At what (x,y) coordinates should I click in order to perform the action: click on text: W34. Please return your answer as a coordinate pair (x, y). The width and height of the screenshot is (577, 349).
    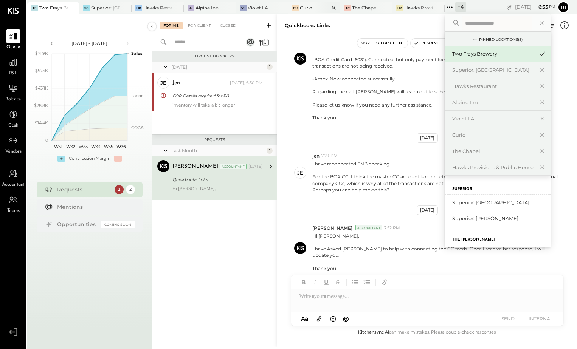
    Looking at the image, I should click on (96, 147).